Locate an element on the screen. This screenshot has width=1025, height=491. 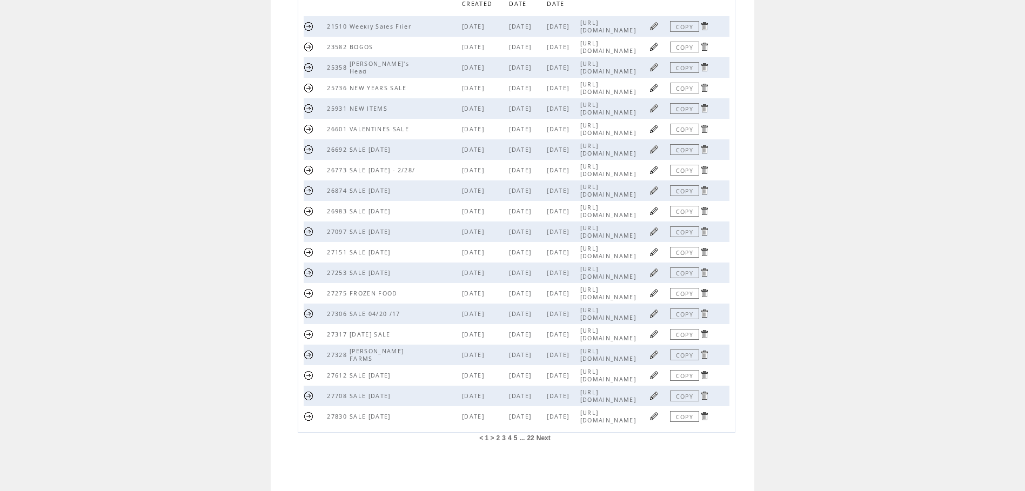
a: 22 is located at coordinates (530, 438).